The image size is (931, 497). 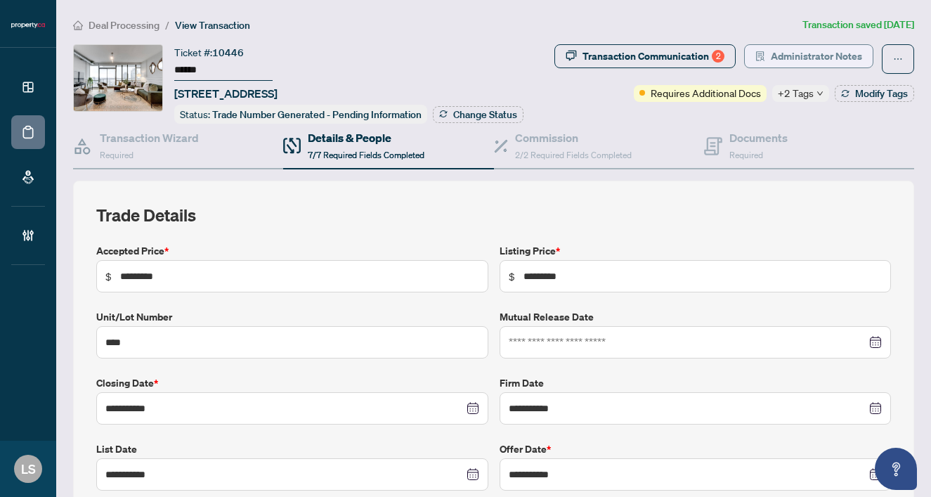 I want to click on label: Unit/Lot Number, so click(x=292, y=317).